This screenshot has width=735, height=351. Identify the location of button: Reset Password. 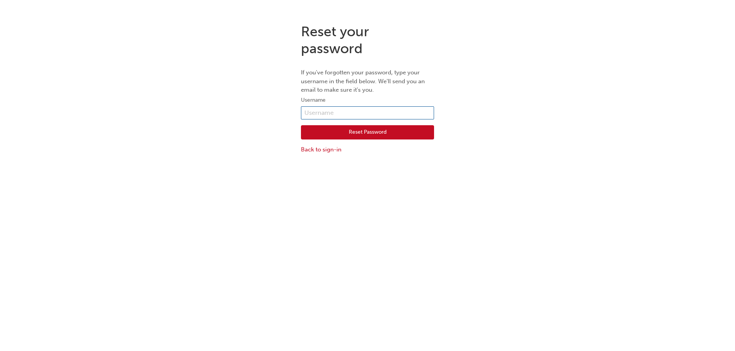
(367, 133).